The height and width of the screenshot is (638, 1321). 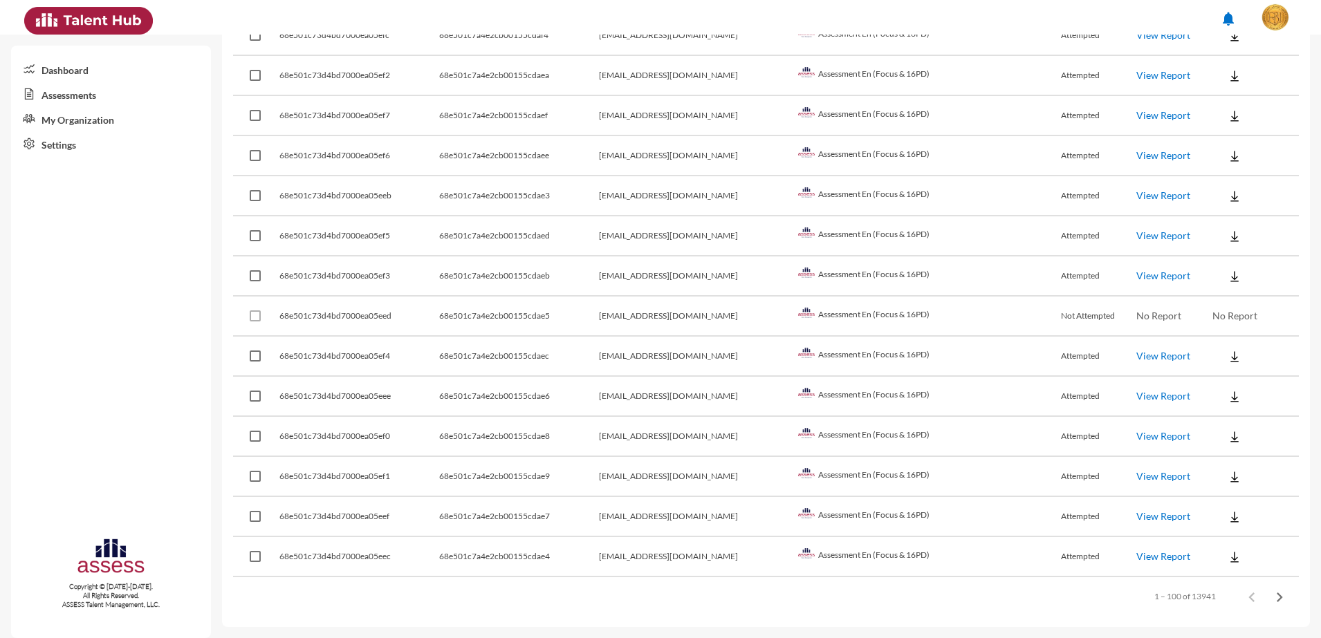 I want to click on td: 68e501c73d4bd7000ea05ef2, so click(x=359, y=76).